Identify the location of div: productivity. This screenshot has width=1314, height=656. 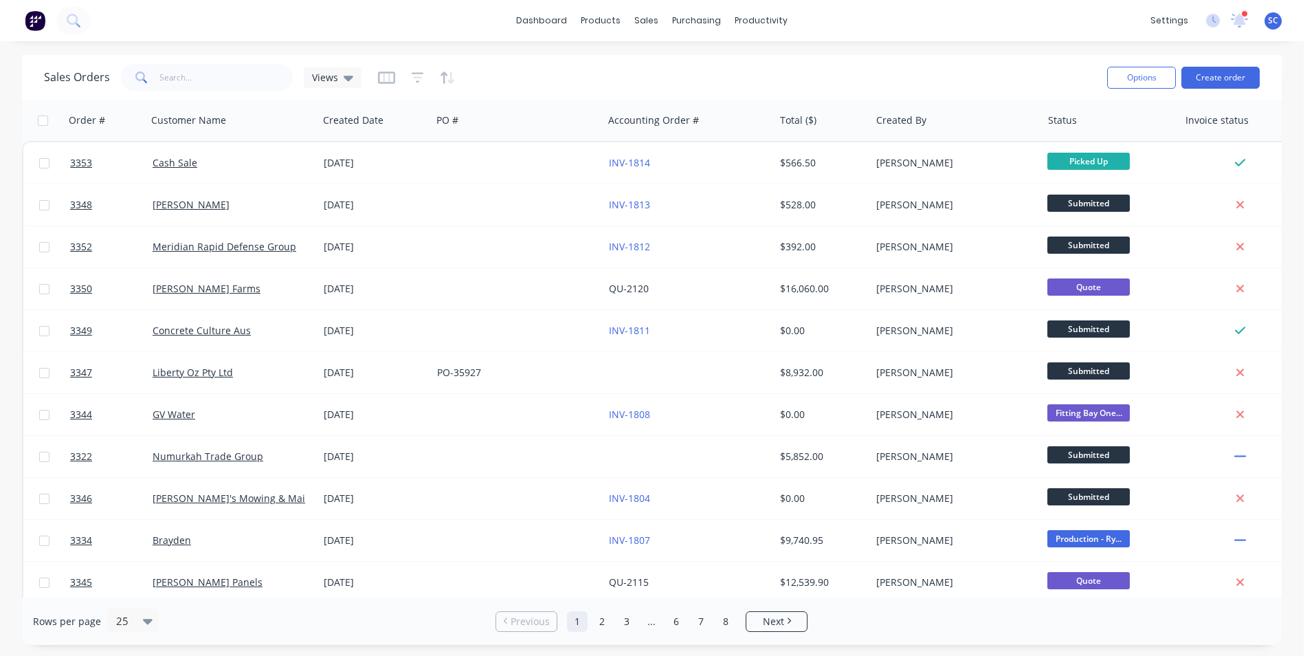
(761, 21).